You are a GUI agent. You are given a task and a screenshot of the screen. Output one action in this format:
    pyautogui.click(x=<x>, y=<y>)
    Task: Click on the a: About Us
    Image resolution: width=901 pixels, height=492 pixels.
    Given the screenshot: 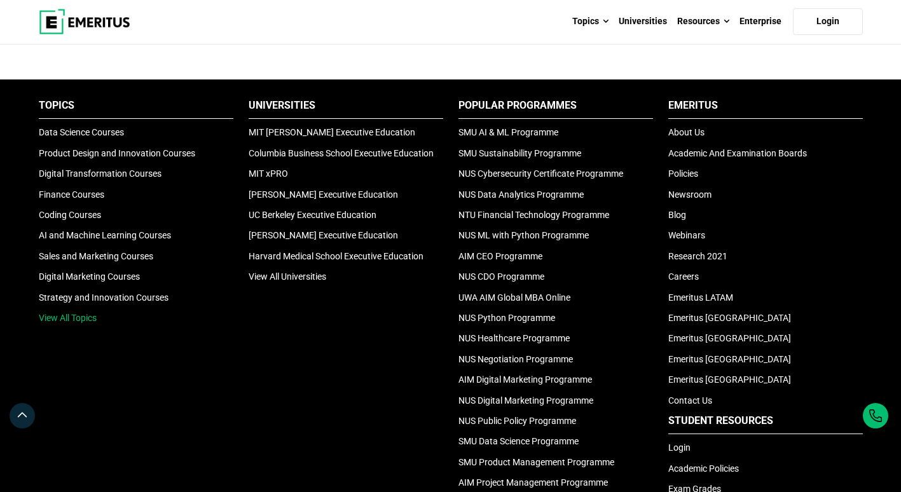 What is the action you would take?
    pyautogui.click(x=686, y=132)
    